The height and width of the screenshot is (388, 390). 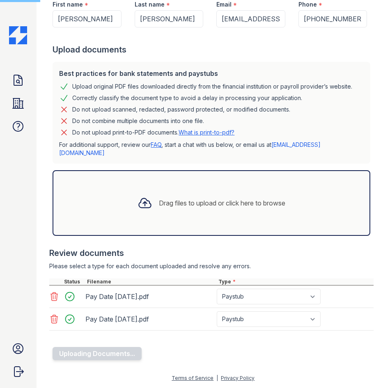 I want to click on a: What is print-to-pdf?, so click(x=206, y=132).